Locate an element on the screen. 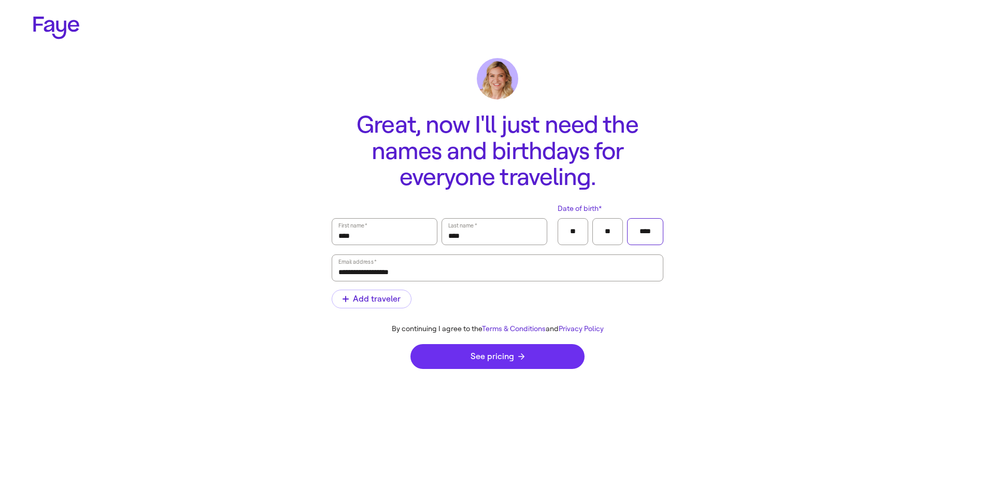 The image size is (995, 484). input: Year is located at coordinates (645, 232).